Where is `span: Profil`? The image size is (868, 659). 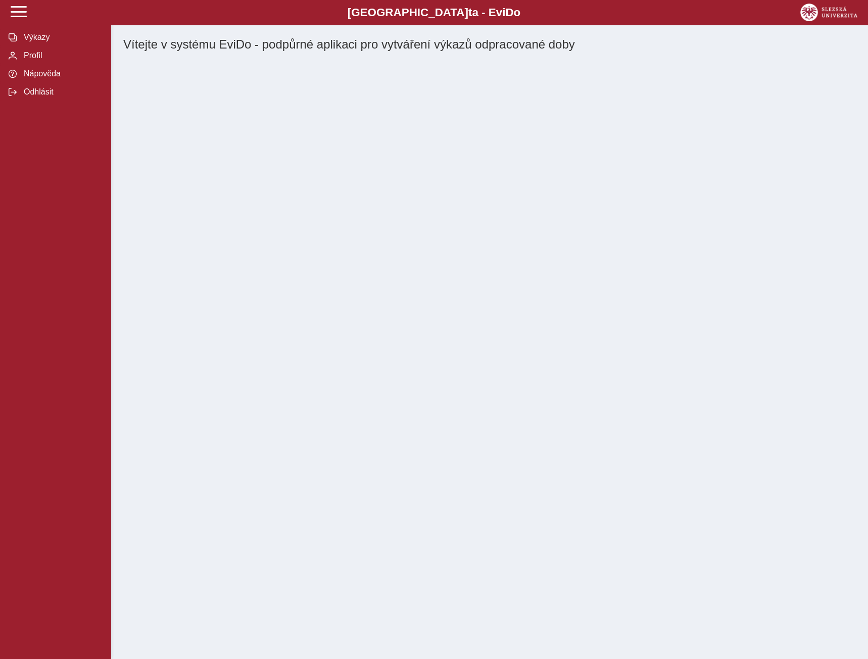 span: Profil is located at coordinates (62, 56).